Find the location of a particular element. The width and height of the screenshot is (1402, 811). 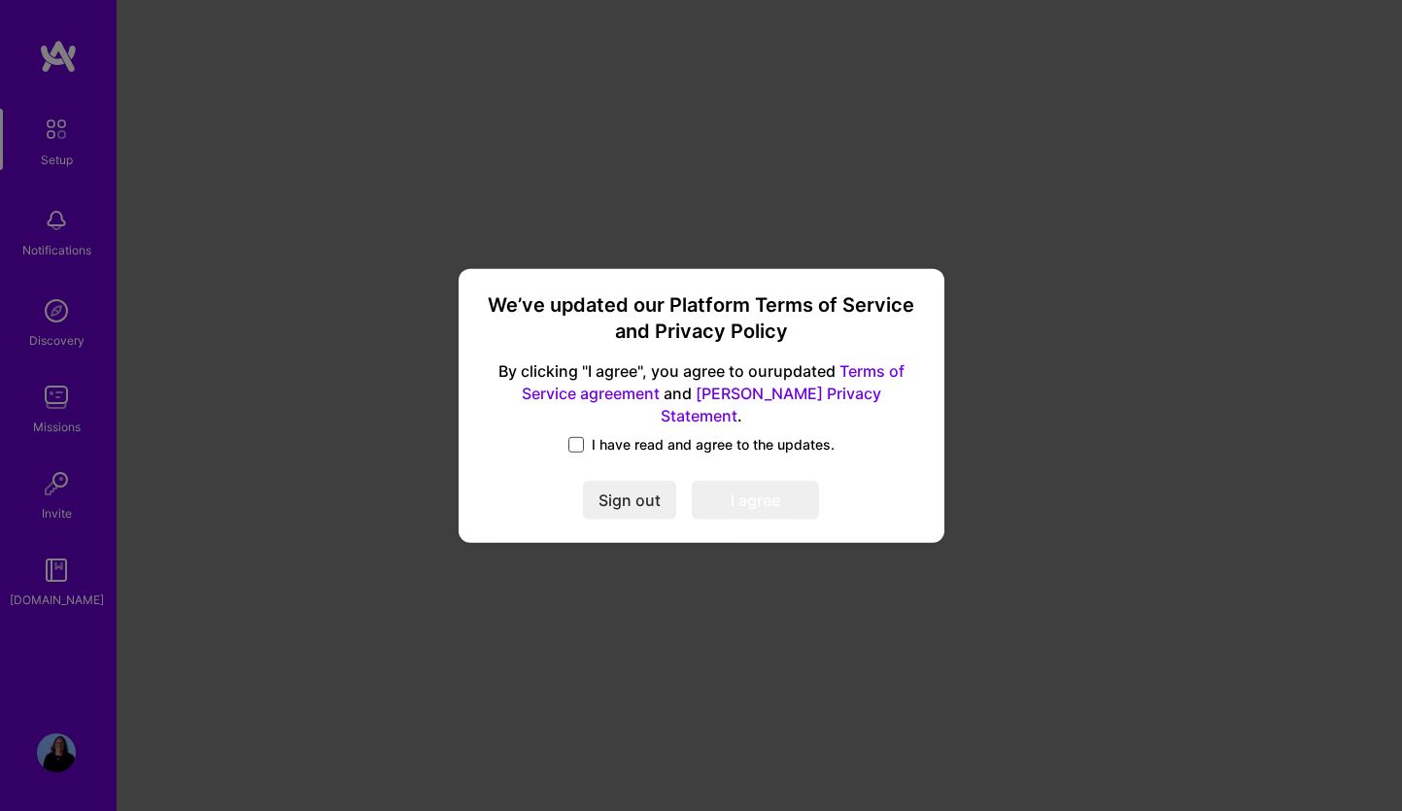

h3: We’ve updated our Platform Terms of Service and Privacy Policy is located at coordinates (701, 318).